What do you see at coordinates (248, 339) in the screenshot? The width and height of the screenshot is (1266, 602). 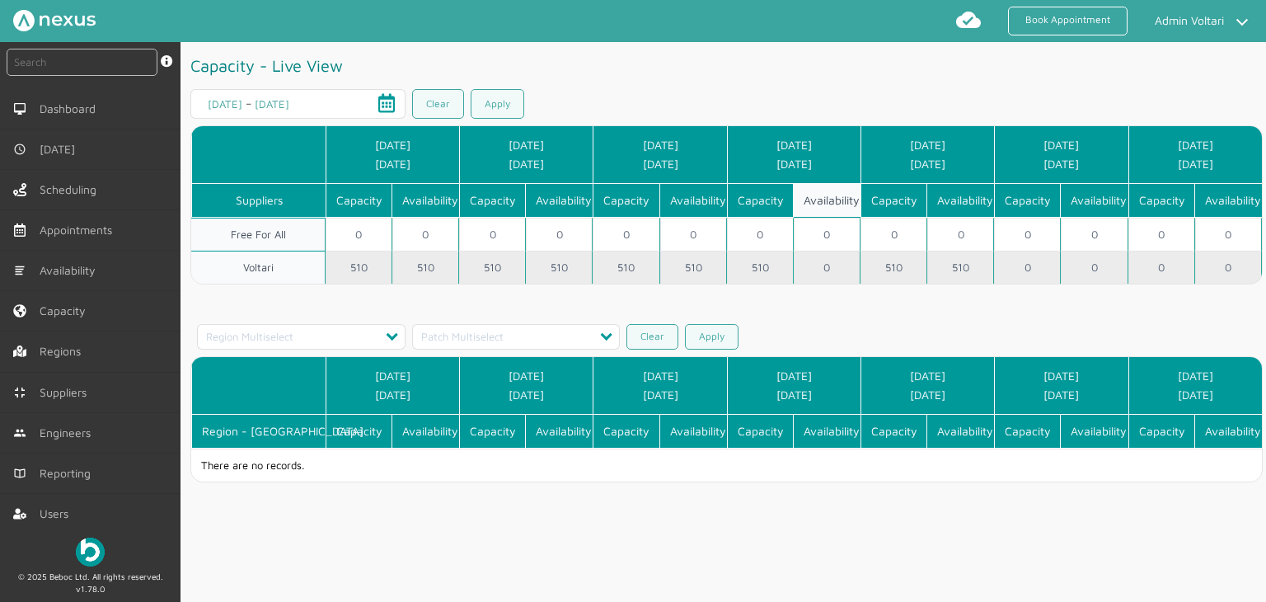 I see `div: Region Multiselect` at bounding box center [248, 339].